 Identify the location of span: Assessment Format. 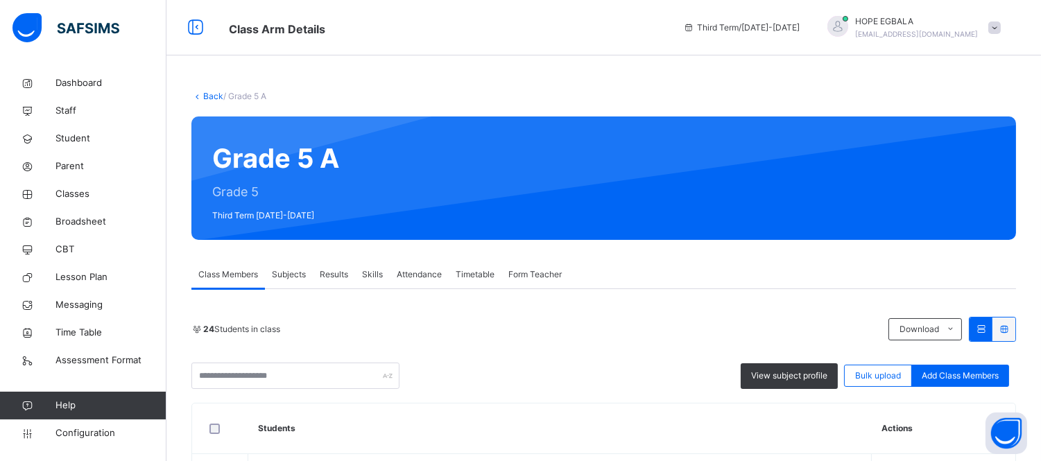
(111, 361).